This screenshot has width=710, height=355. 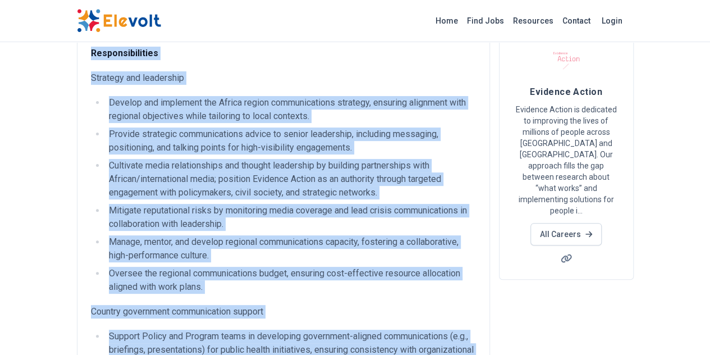 What do you see at coordinates (566, 234) in the screenshot?
I see `a: All Careers` at bounding box center [566, 234].